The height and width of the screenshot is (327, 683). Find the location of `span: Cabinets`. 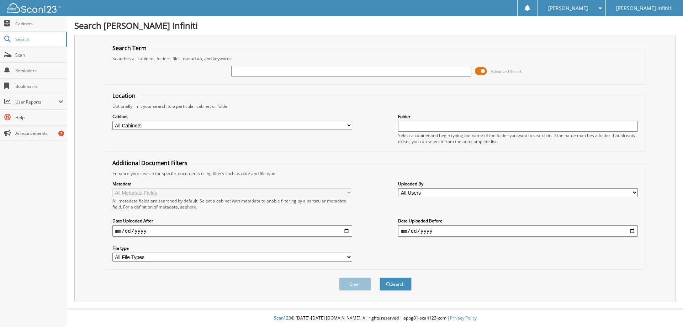

span: Cabinets is located at coordinates (39, 23).